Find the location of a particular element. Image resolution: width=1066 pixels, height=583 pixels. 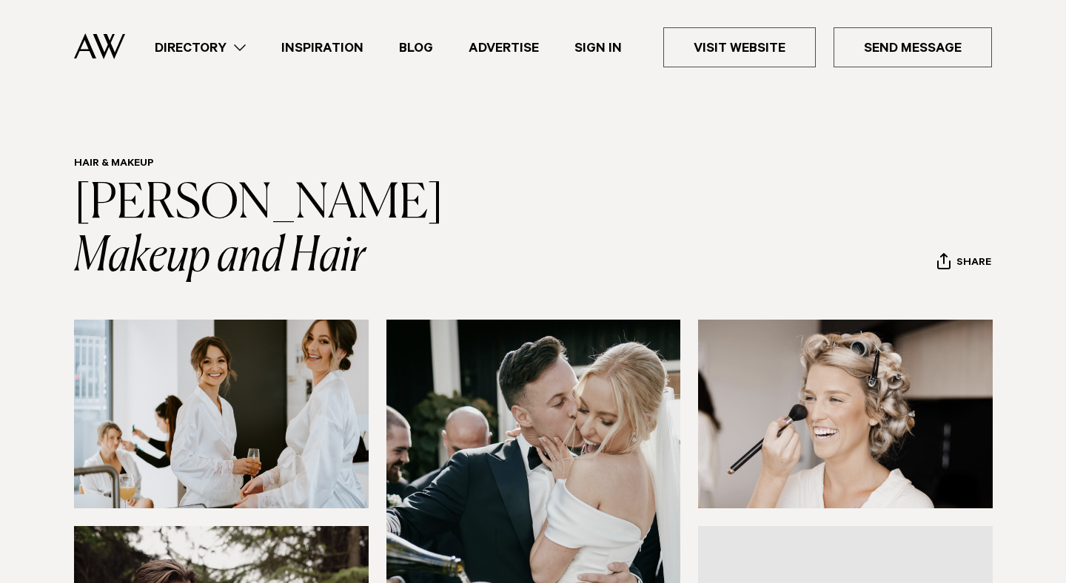

span: Share is located at coordinates (973, 263).